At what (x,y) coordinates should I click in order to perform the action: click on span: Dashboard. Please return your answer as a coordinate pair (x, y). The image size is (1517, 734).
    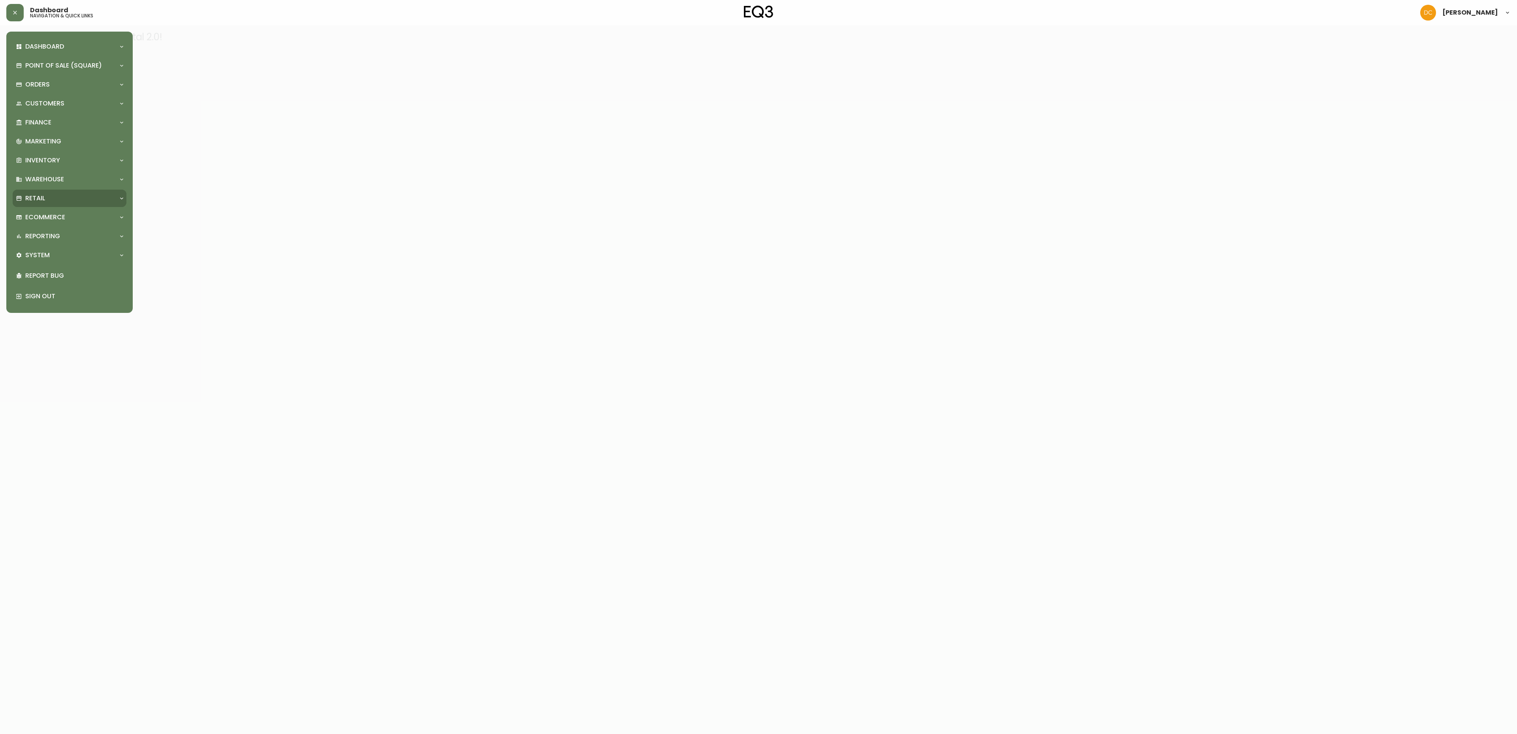
    Looking at the image, I should click on (49, 10).